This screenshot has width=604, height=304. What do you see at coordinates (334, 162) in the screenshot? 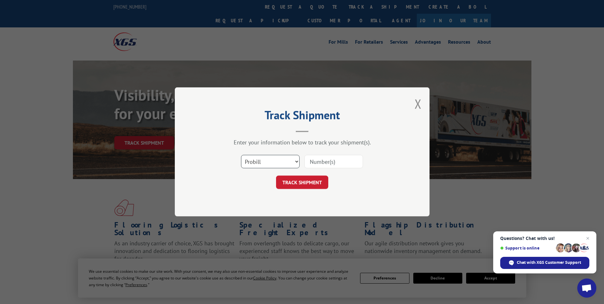
I see `input: Number(s)` at bounding box center [334, 162].